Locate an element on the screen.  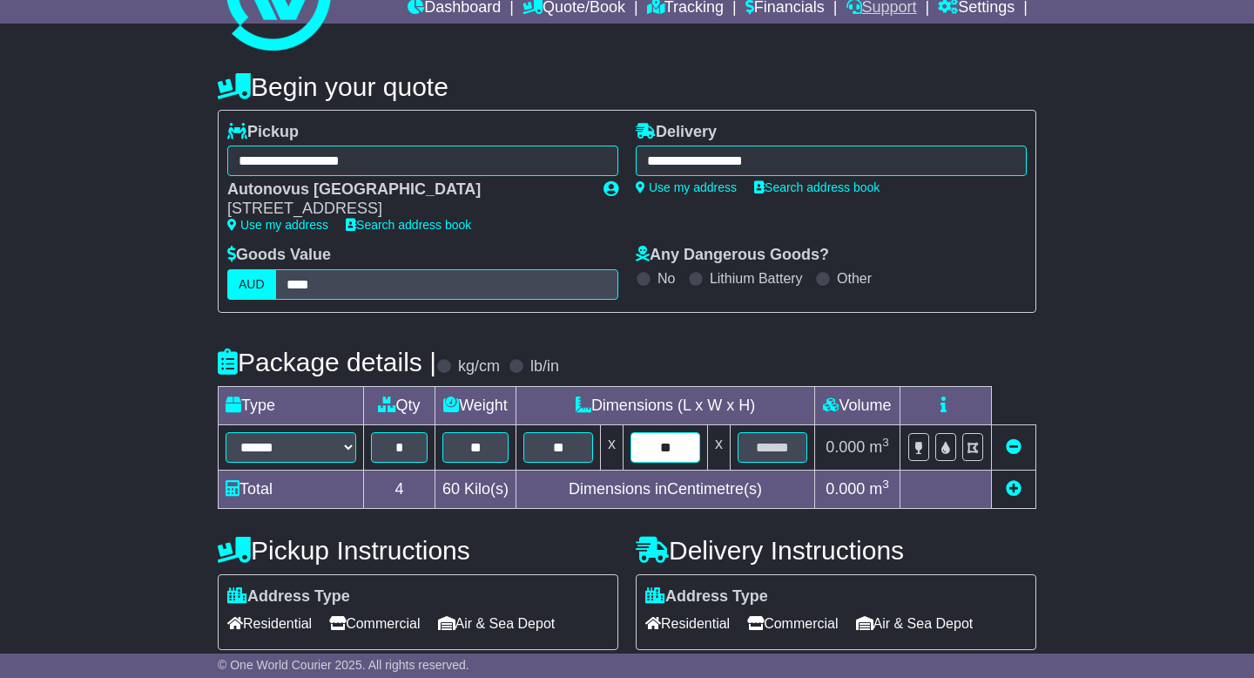
label: No is located at coordinates (666, 278).